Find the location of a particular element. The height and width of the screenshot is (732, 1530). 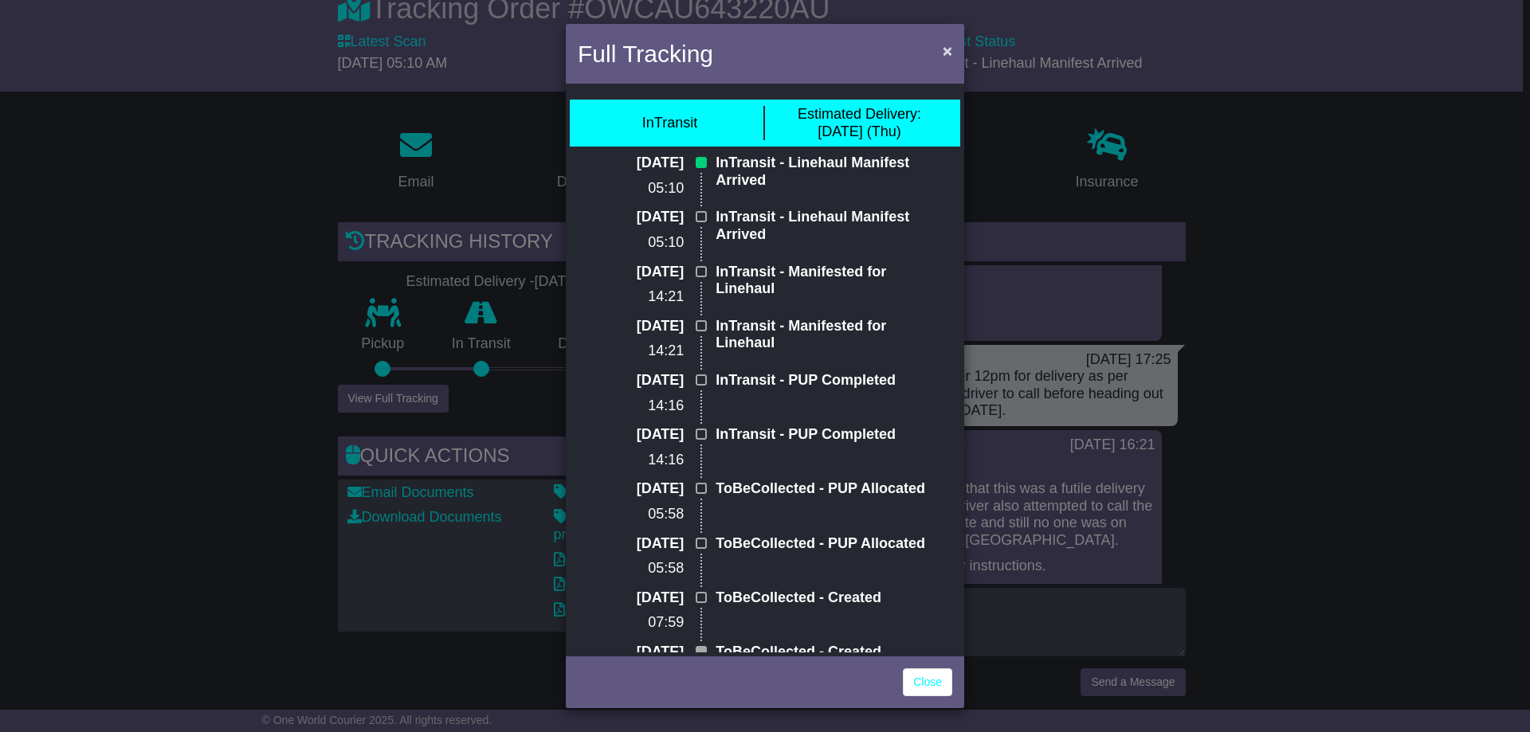

button: Close is located at coordinates (948, 50).